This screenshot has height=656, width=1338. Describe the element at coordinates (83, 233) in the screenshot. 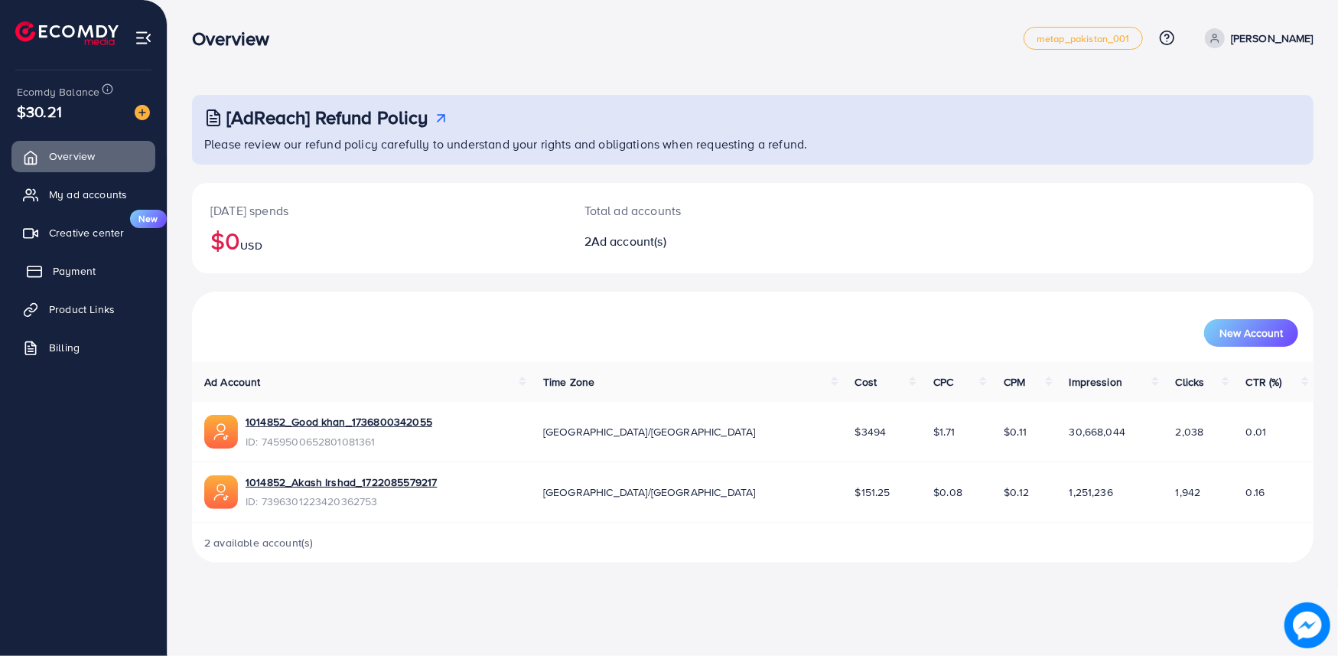

I see `a: Creative centerNew` at that location.